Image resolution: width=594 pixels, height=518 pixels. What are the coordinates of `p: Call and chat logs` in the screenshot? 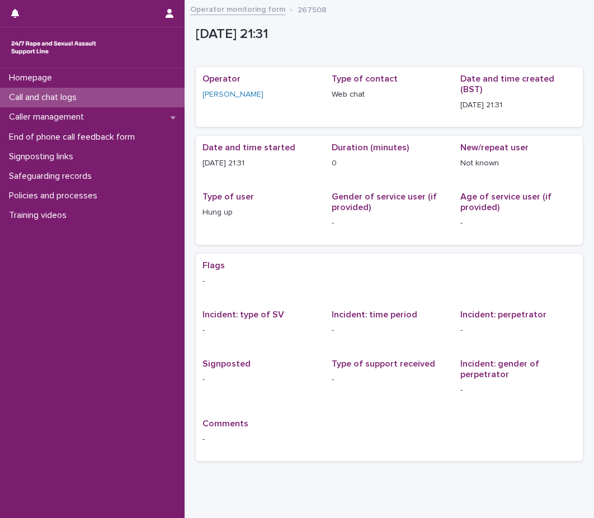 It's located at (45, 97).